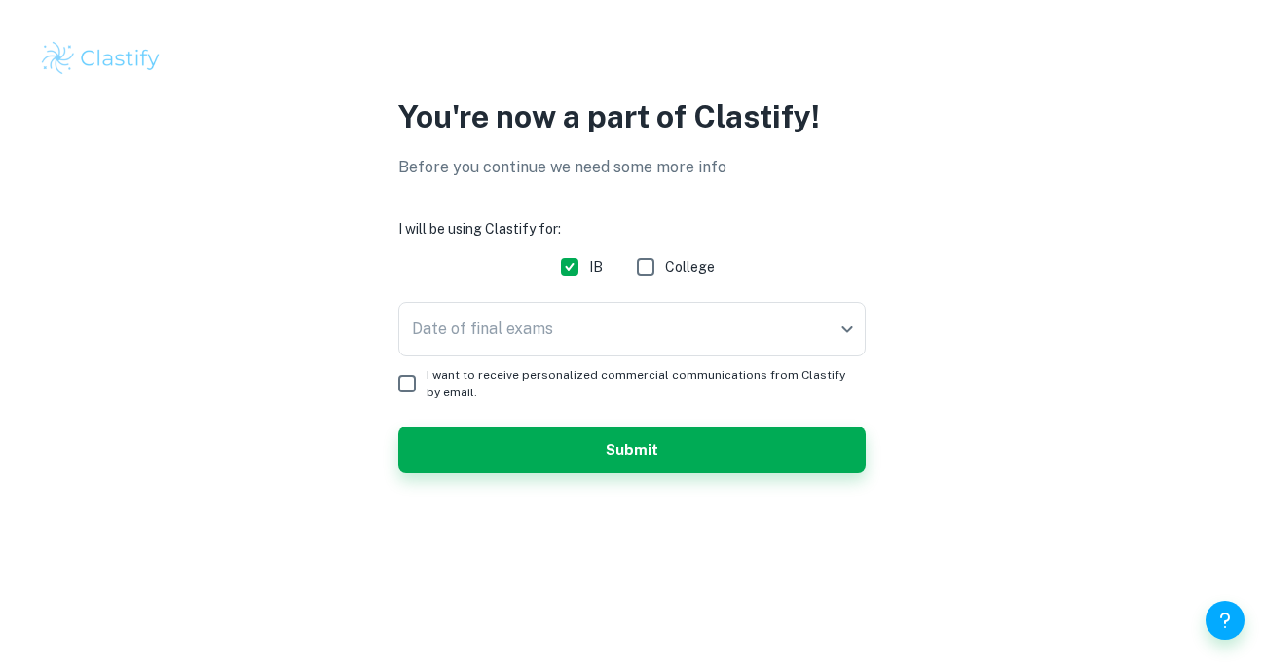 This screenshot has width=1264, height=669. I want to click on span: IB, so click(596, 267).